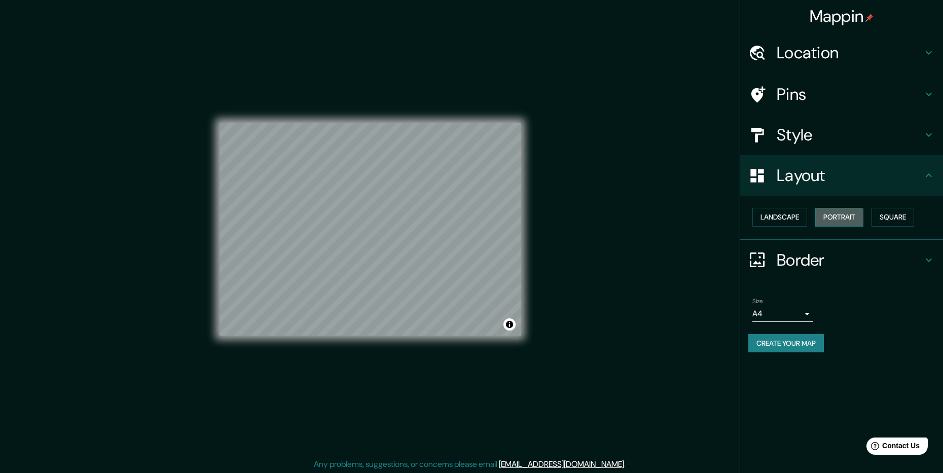 The height and width of the screenshot is (473, 943). Describe the element at coordinates (893, 217) in the screenshot. I see `button: Square` at that location.